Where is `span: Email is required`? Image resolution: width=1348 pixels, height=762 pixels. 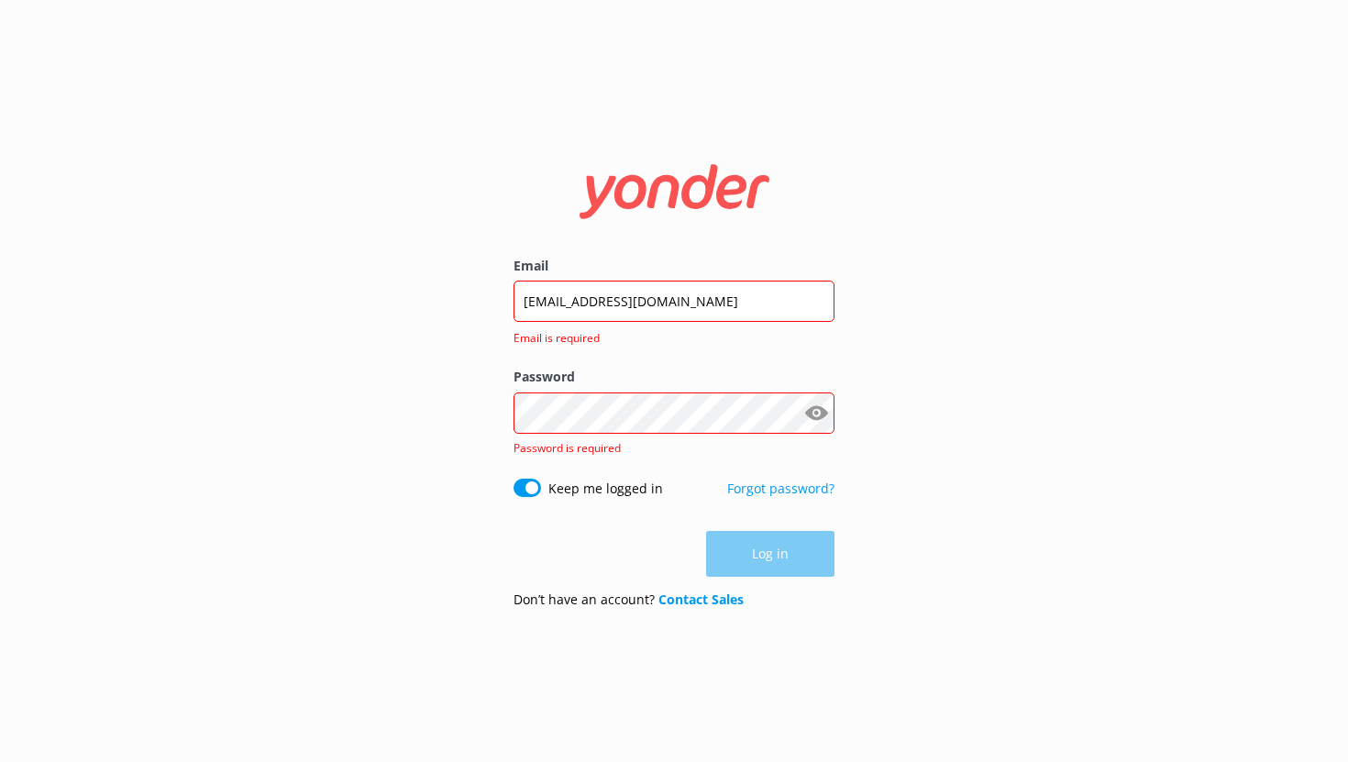 span: Email is required is located at coordinates (669, 337).